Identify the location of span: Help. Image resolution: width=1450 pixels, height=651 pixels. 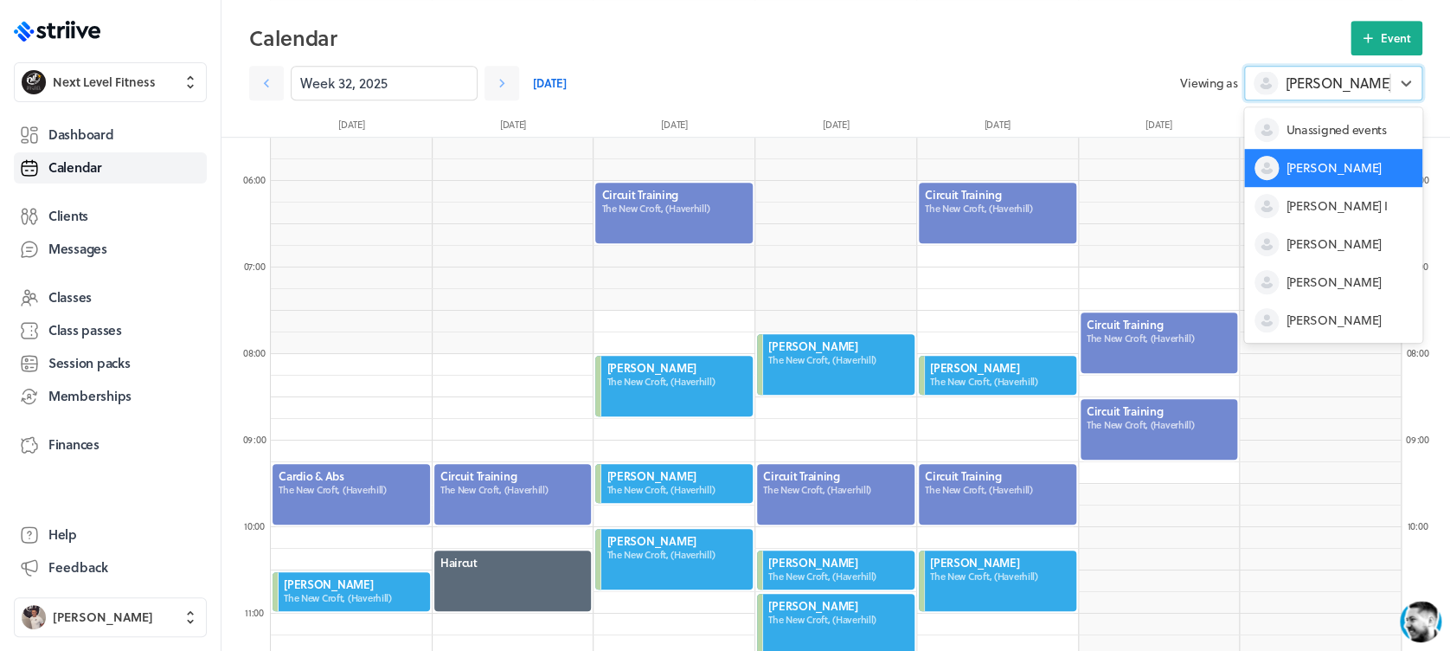
(62, 534).